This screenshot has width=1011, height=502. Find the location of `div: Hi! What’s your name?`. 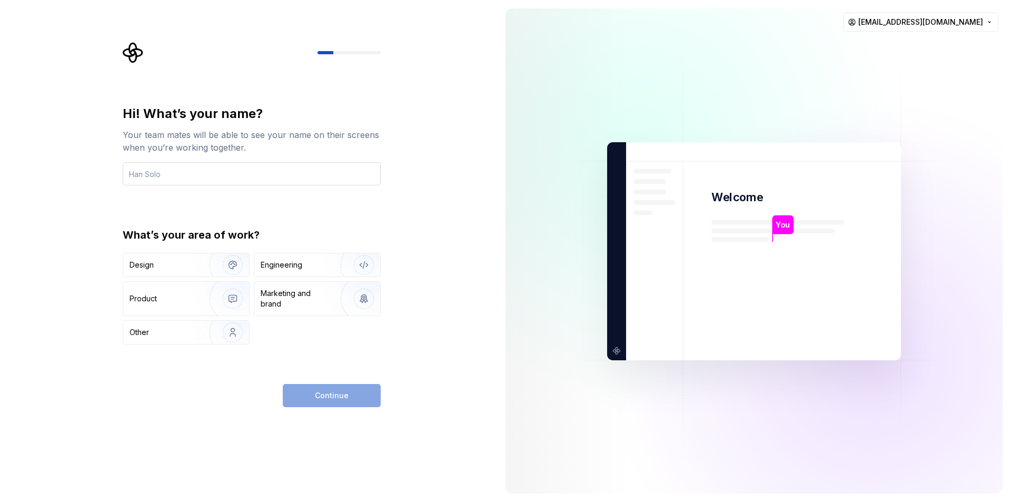

div: Hi! What’s your name? is located at coordinates (252, 114).